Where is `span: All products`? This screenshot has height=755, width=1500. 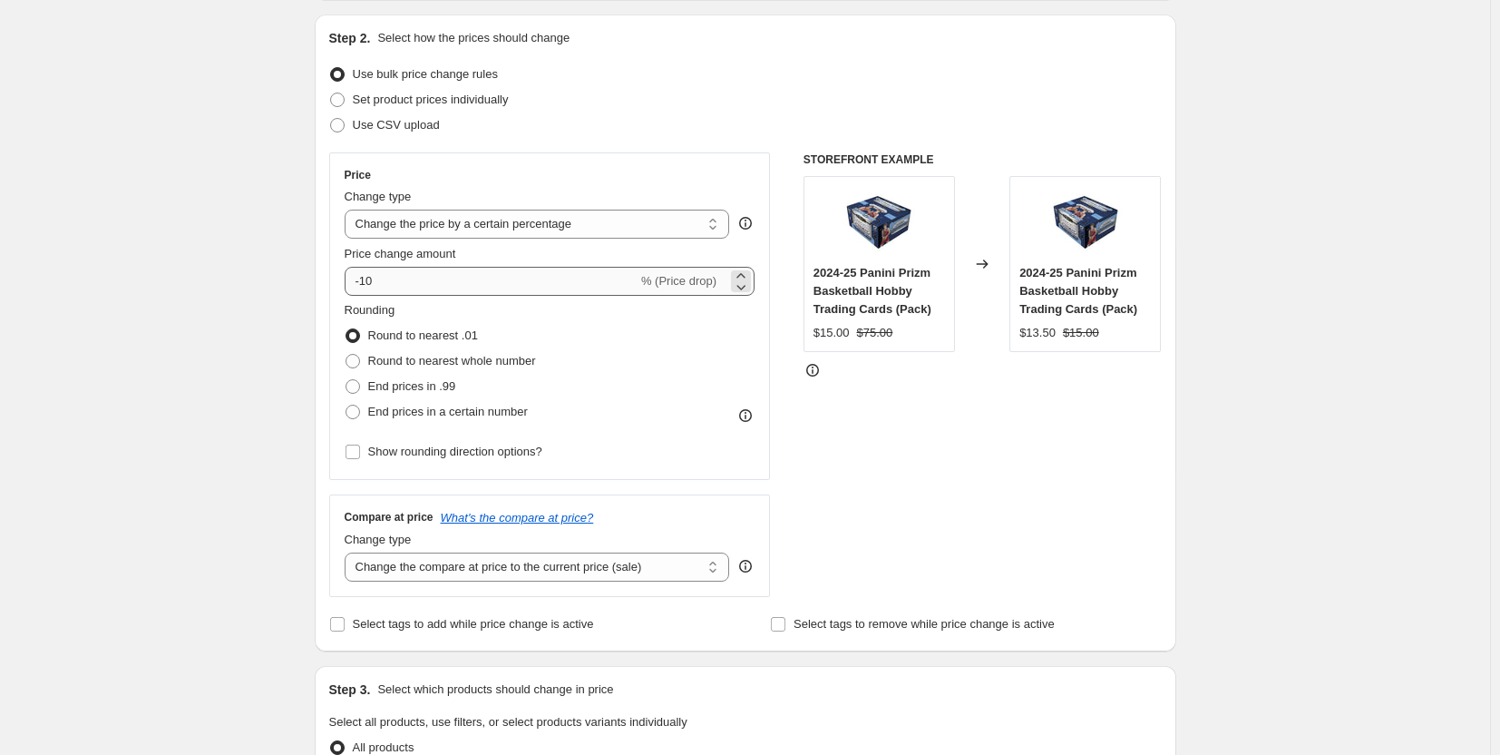 span: All products is located at coordinates (384, 747).